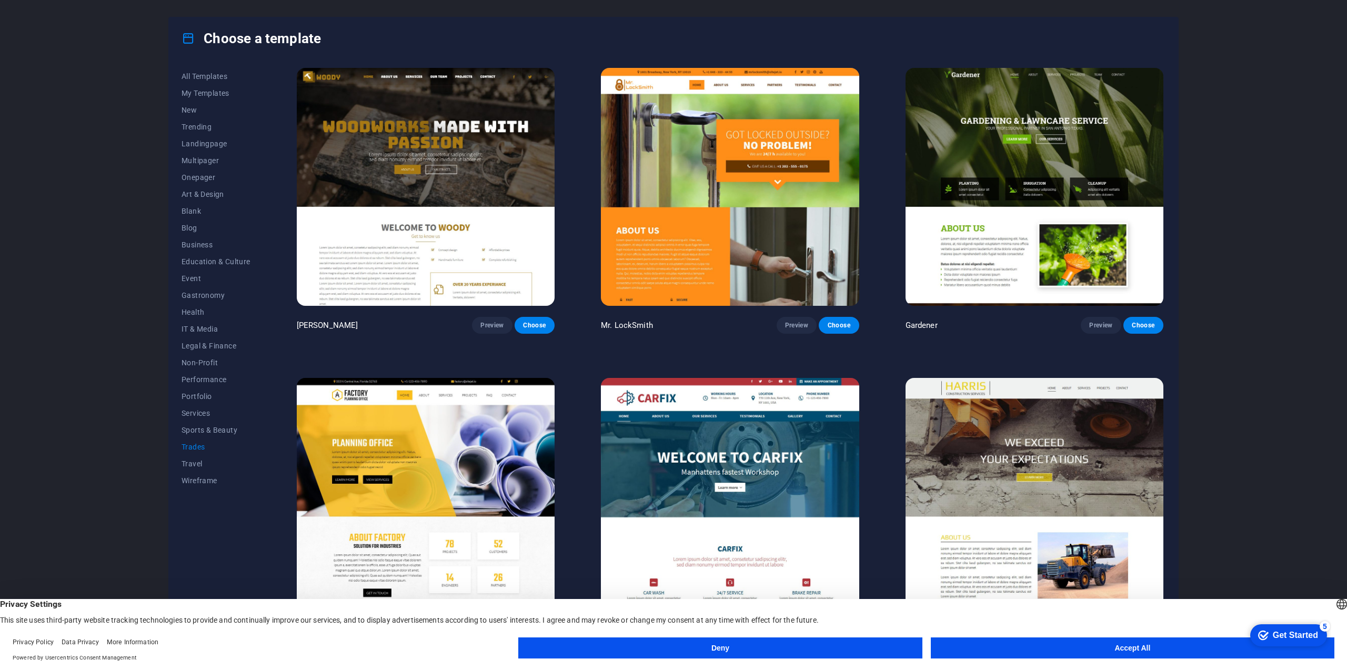 The width and height of the screenshot is (1347, 669). I want to click on button: Performance, so click(216, 379).